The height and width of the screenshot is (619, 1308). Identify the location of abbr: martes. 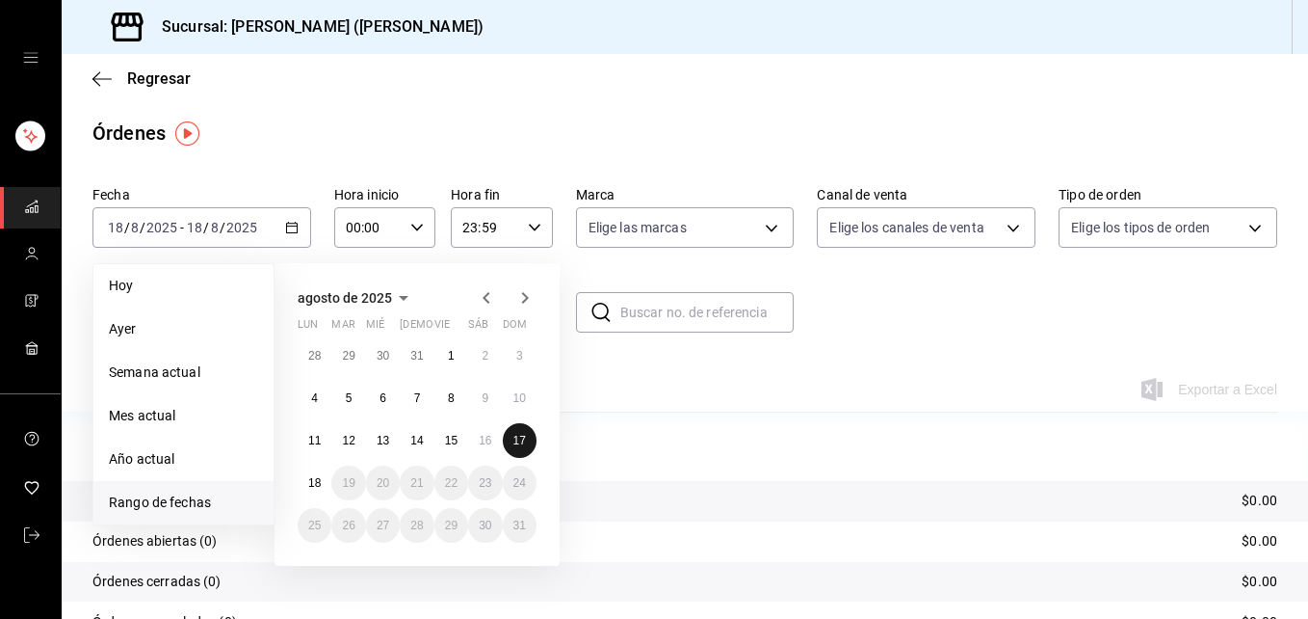
(343, 328).